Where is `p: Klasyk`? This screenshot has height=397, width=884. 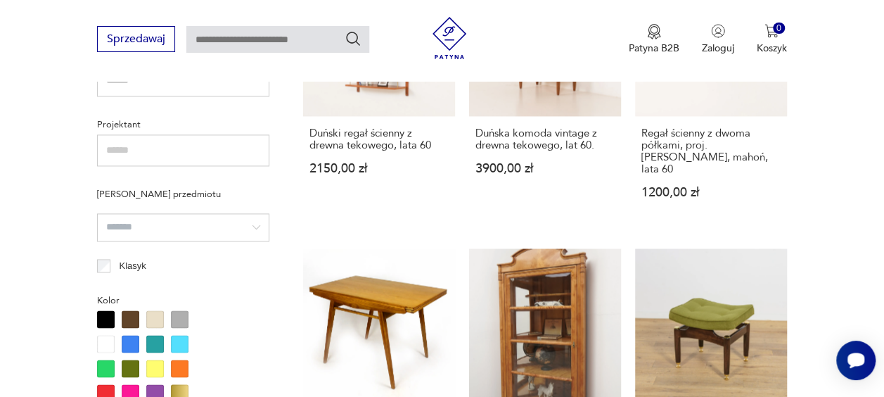
p: Klasyk is located at coordinates (133, 266).